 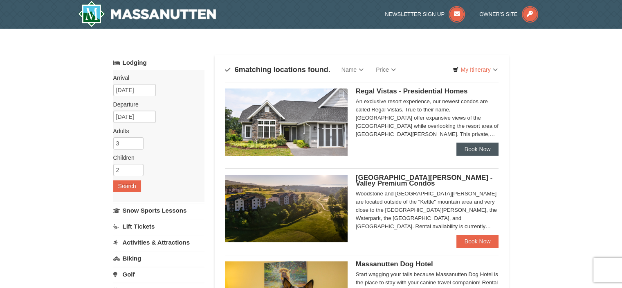 What do you see at coordinates (159, 63) in the screenshot?
I see `a: Lodging` at bounding box center [159, 63].